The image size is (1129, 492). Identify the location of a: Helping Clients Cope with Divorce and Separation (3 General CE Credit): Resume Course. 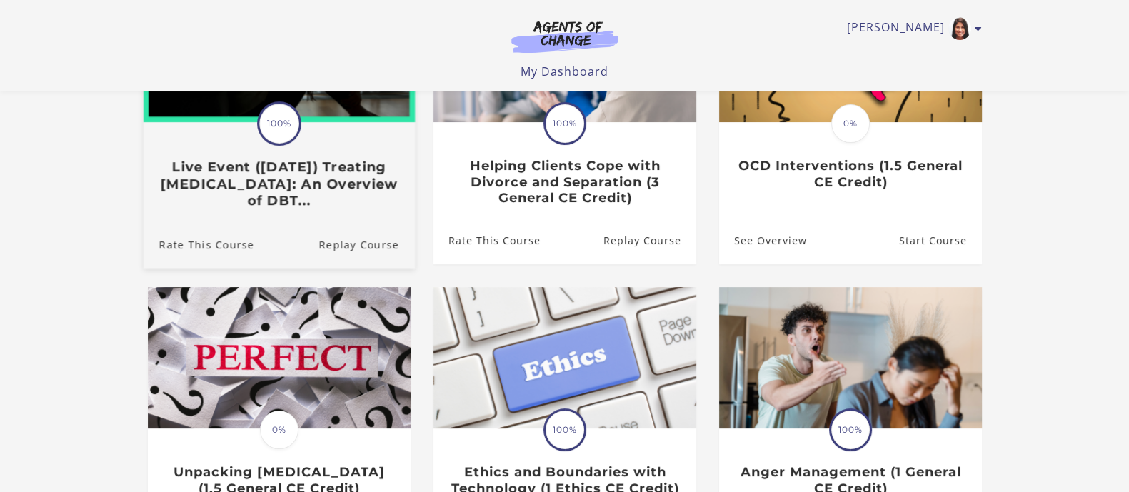
(649, 241).